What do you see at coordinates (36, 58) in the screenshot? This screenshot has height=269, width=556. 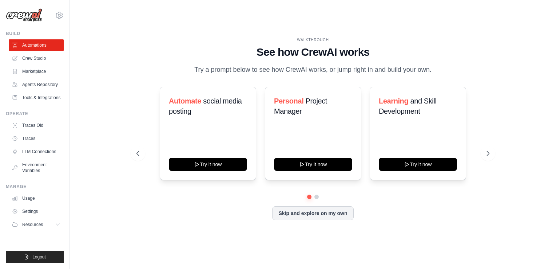 I see `a: Crew Studio` at bounding box center [36, 58].